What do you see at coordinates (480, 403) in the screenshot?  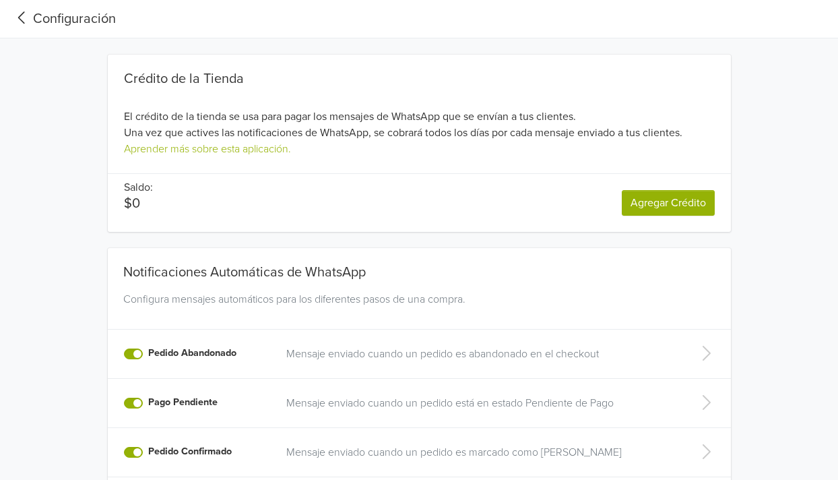 I see `p: Mensaje enviado cuando un pedido está en estado Pendiente de Pago` at bounding box center [480, 403].